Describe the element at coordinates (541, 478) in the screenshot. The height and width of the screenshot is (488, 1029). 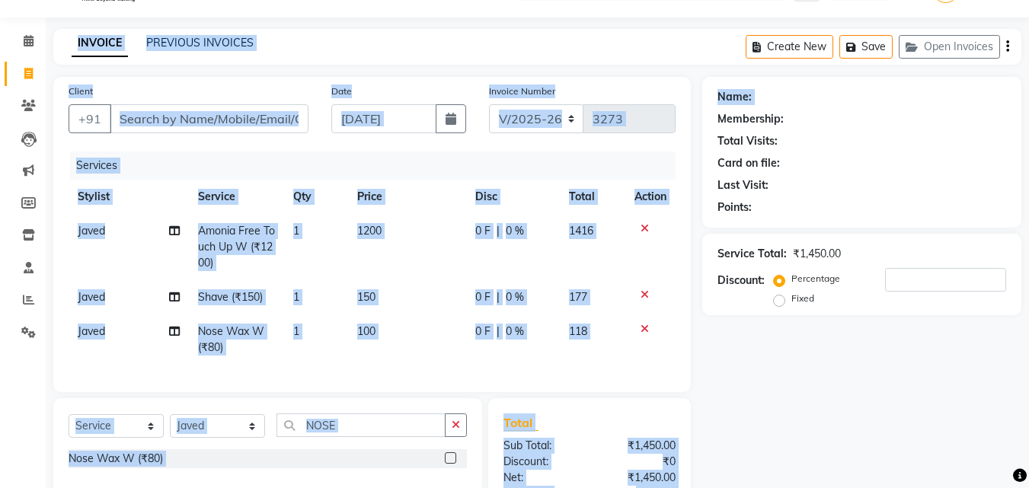
I see `div: Net:` at that location.